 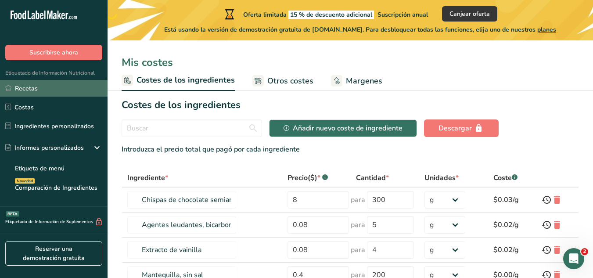 I want to click on button: Suscribirse ahora, so click(x=54, y=52).